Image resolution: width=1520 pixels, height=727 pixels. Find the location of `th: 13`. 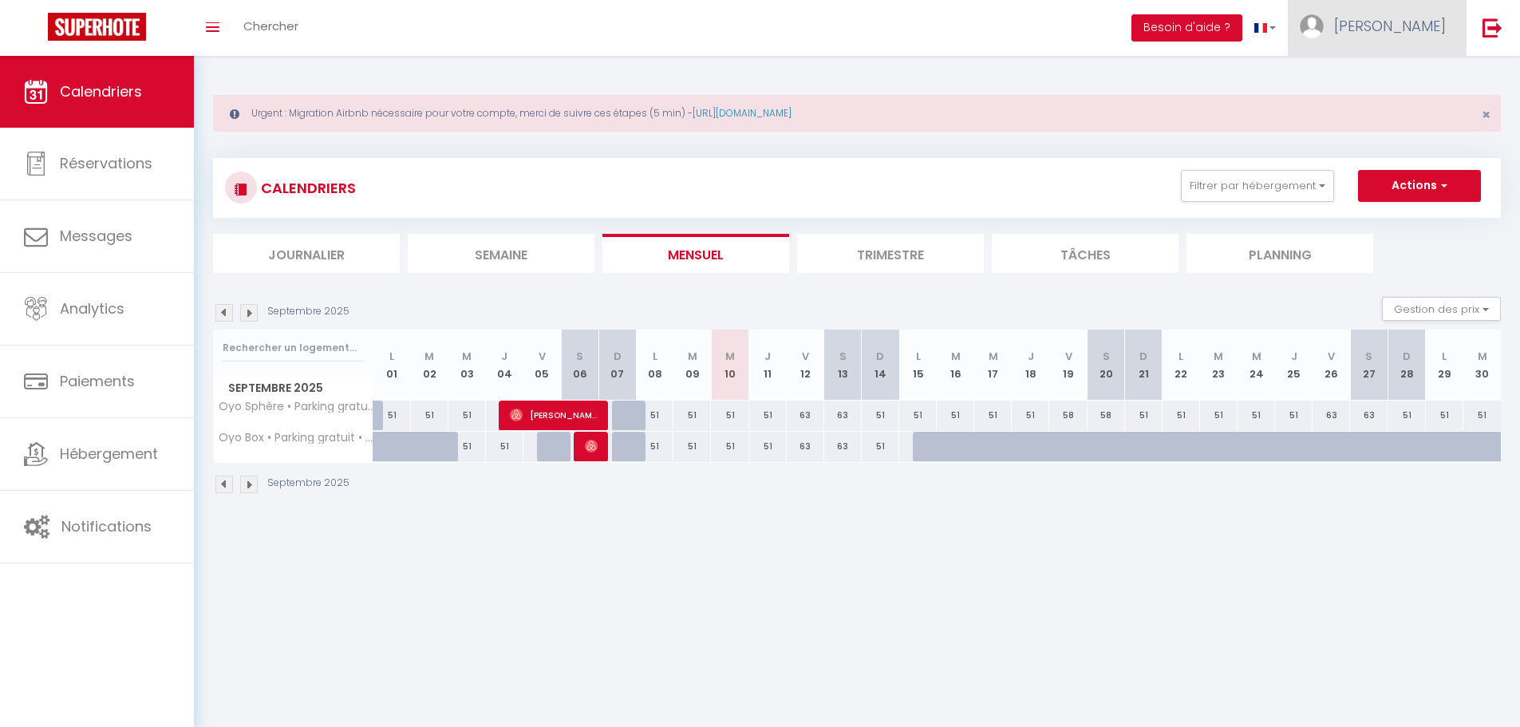

th: 13 is located at coordinates (843, 365).